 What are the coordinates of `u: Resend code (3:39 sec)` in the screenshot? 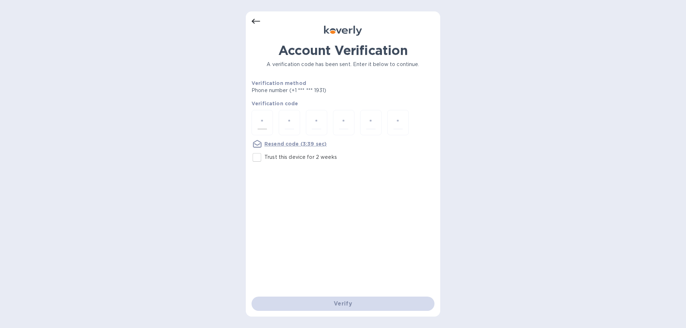 It's located at (295, 144).